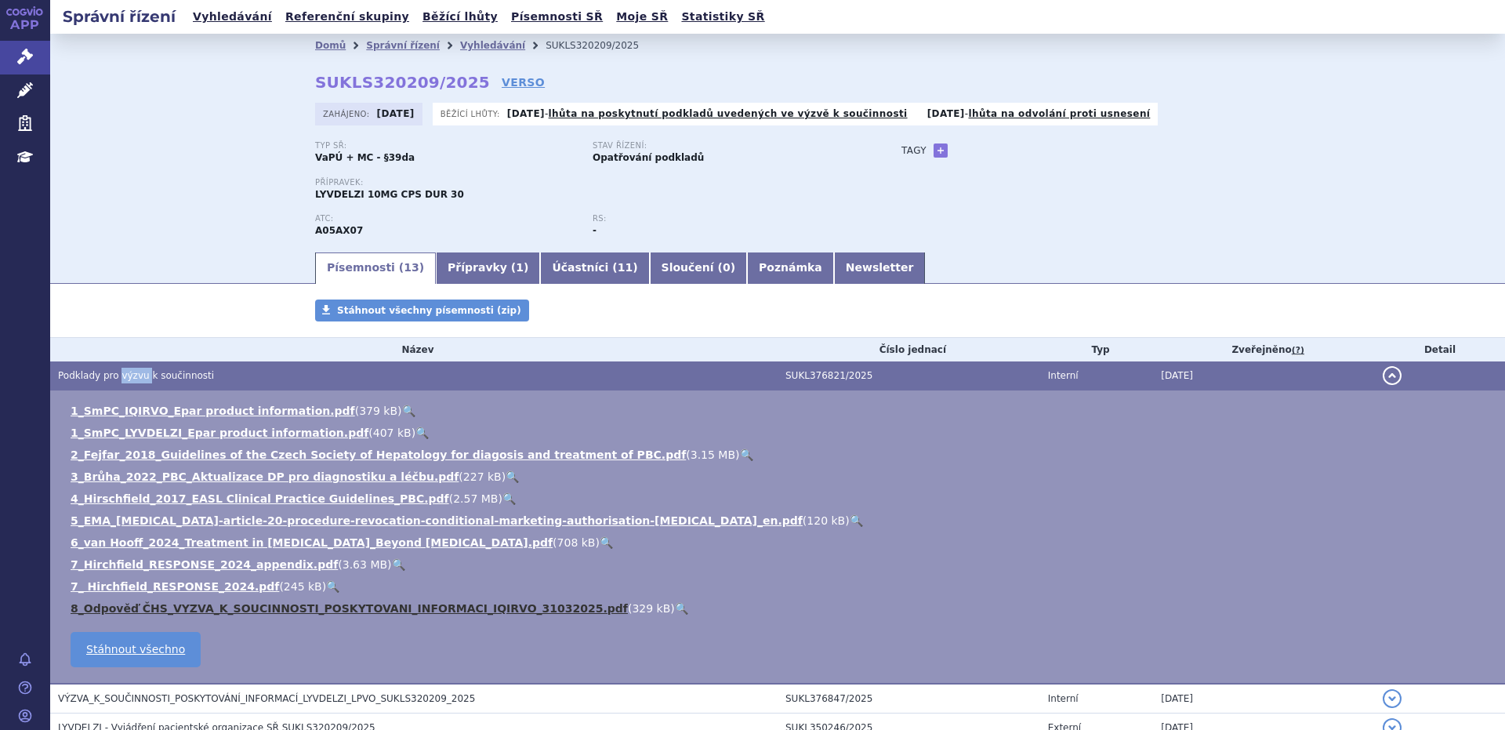  I want to click on span: 227 kB, so click(482, 476).